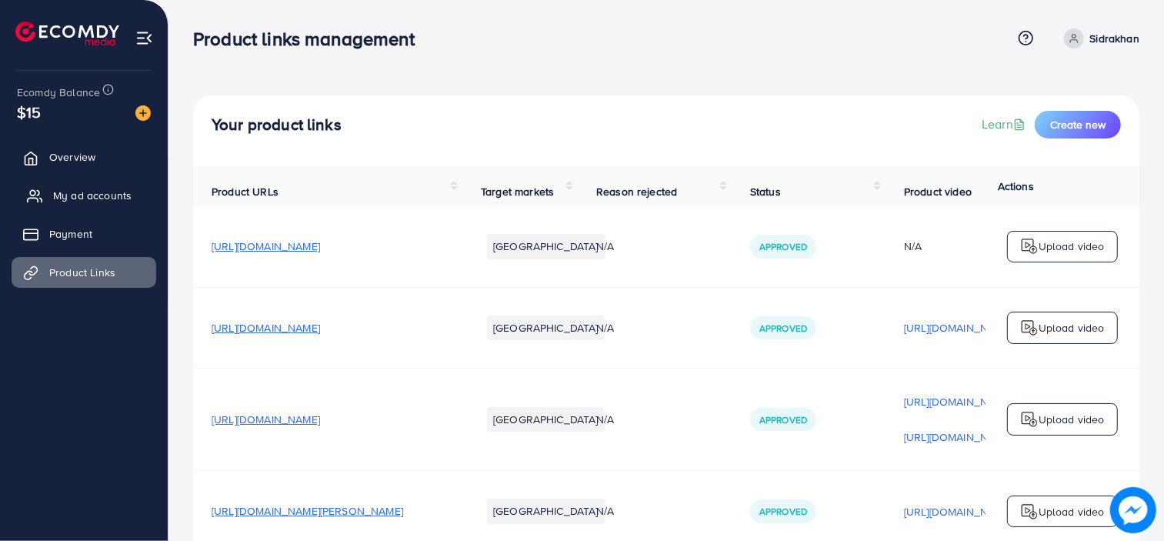  Describe the element at coordinates (276, 125) in the screenshot. I see `h4: Your product links` at that location.